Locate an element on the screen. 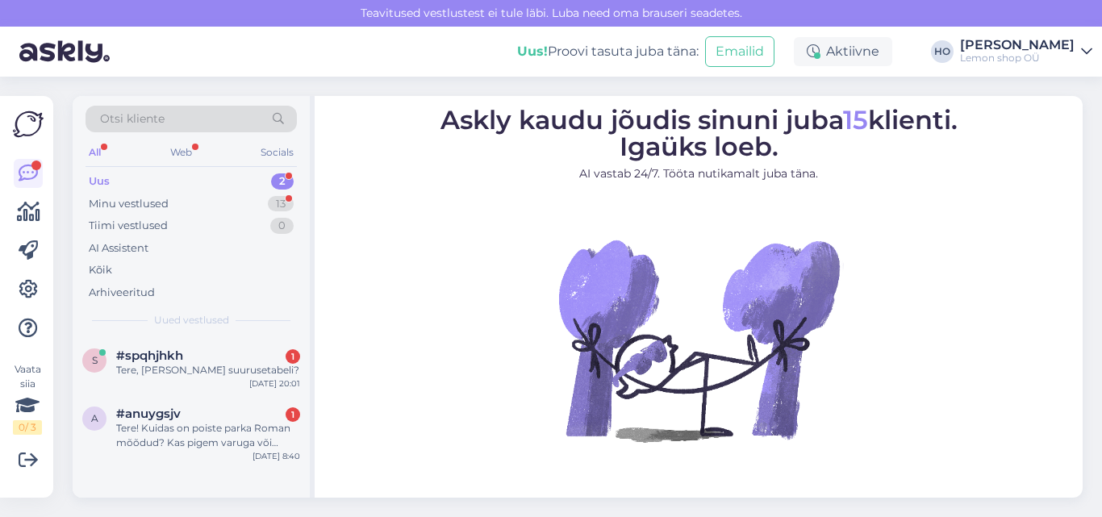 The width and height of the screenshot is (1102, 517). button: Emailid is located at coordinates (740, 52).